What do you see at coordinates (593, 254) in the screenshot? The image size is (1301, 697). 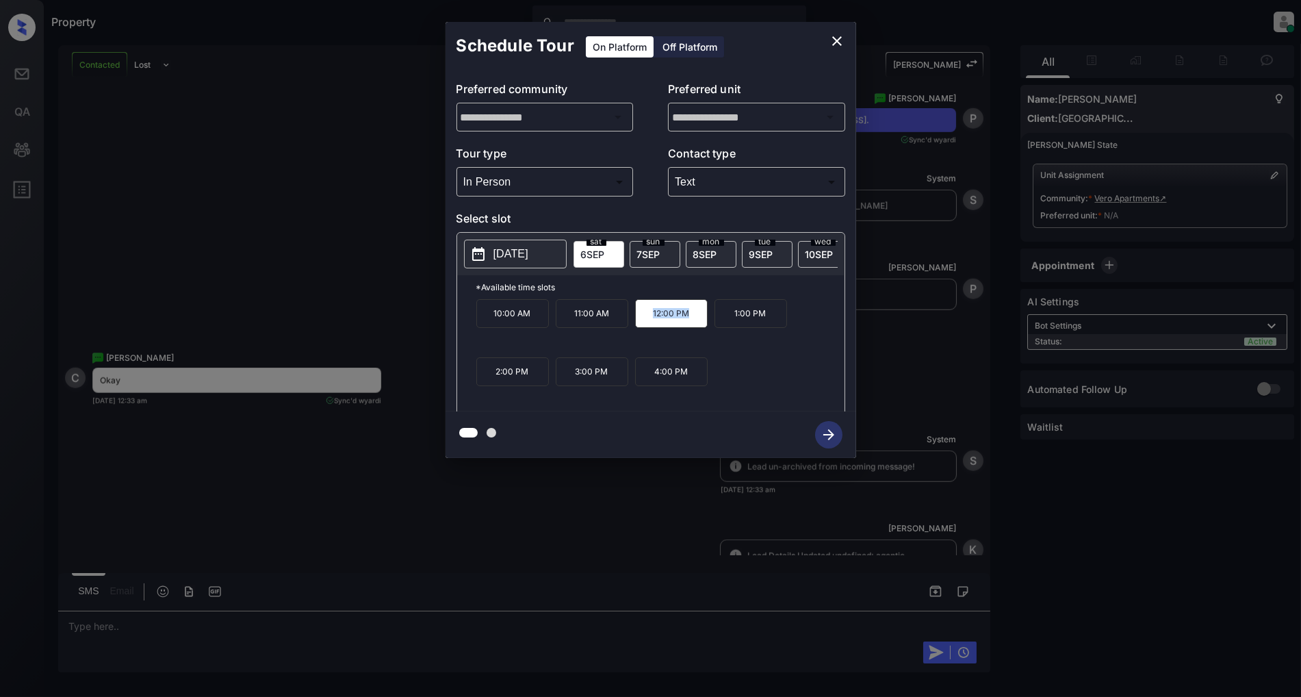 I see `span: 6 SEP` at bounding box center [593, 254].